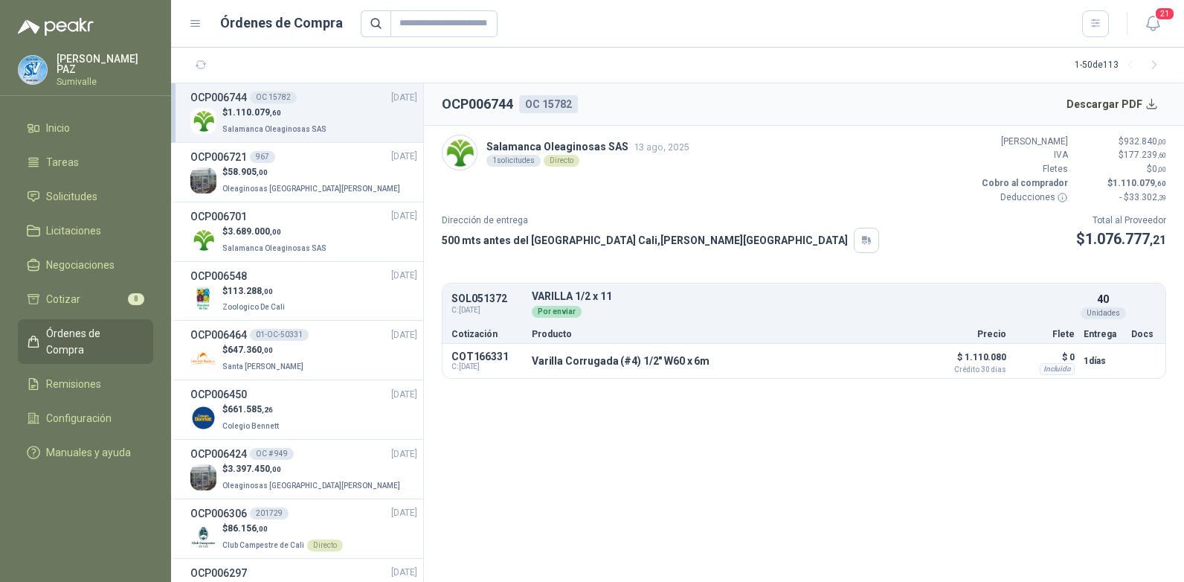 This screenshot has height=582, width=1184. What do you see at coordinates (250, 350) in the screenshot?
I see `span: 647.360` at bounding box center [250, 350].